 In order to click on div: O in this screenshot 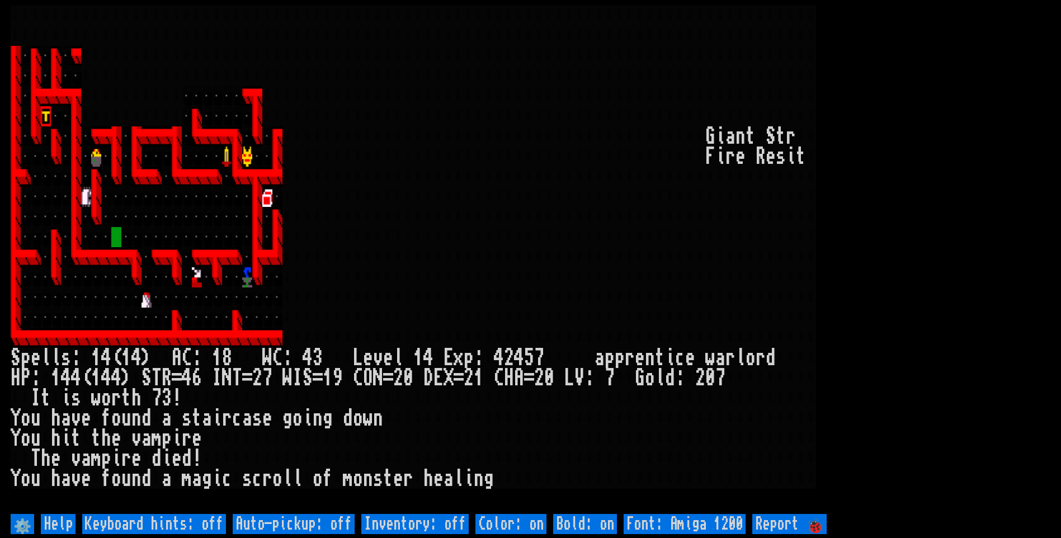, I will do `click(368, 378)`.